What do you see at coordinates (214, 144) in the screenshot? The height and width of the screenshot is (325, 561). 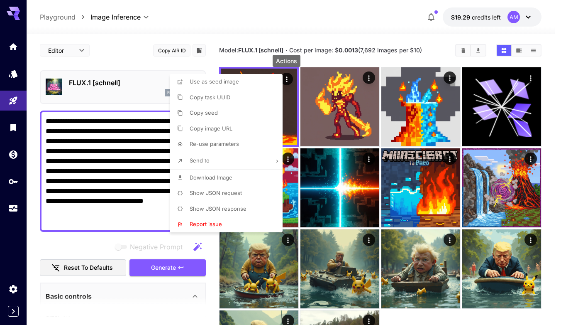 I see `span: Re-use parameters` at bounding box center [214, 144].